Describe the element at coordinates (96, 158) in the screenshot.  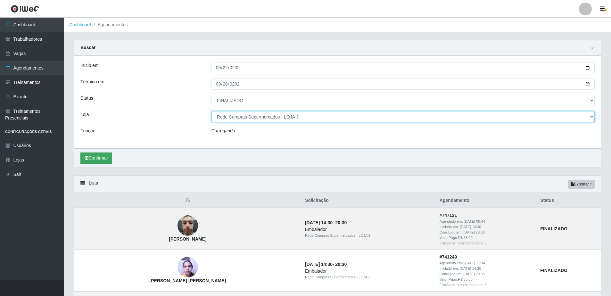
I see `button: Confirmar` at that location.